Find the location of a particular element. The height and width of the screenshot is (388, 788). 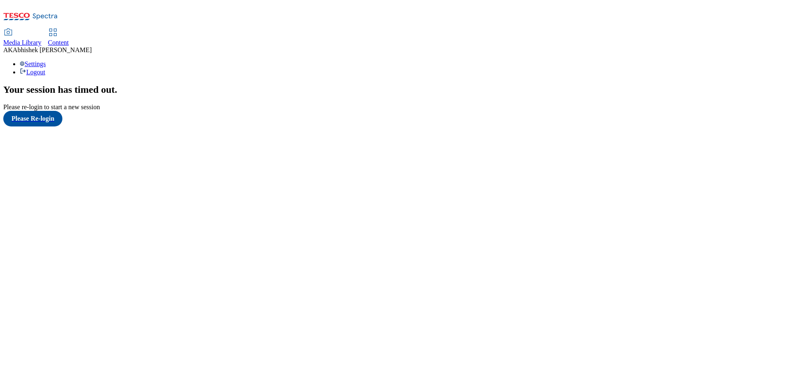

span: Content is located at coordinates (58, 42).